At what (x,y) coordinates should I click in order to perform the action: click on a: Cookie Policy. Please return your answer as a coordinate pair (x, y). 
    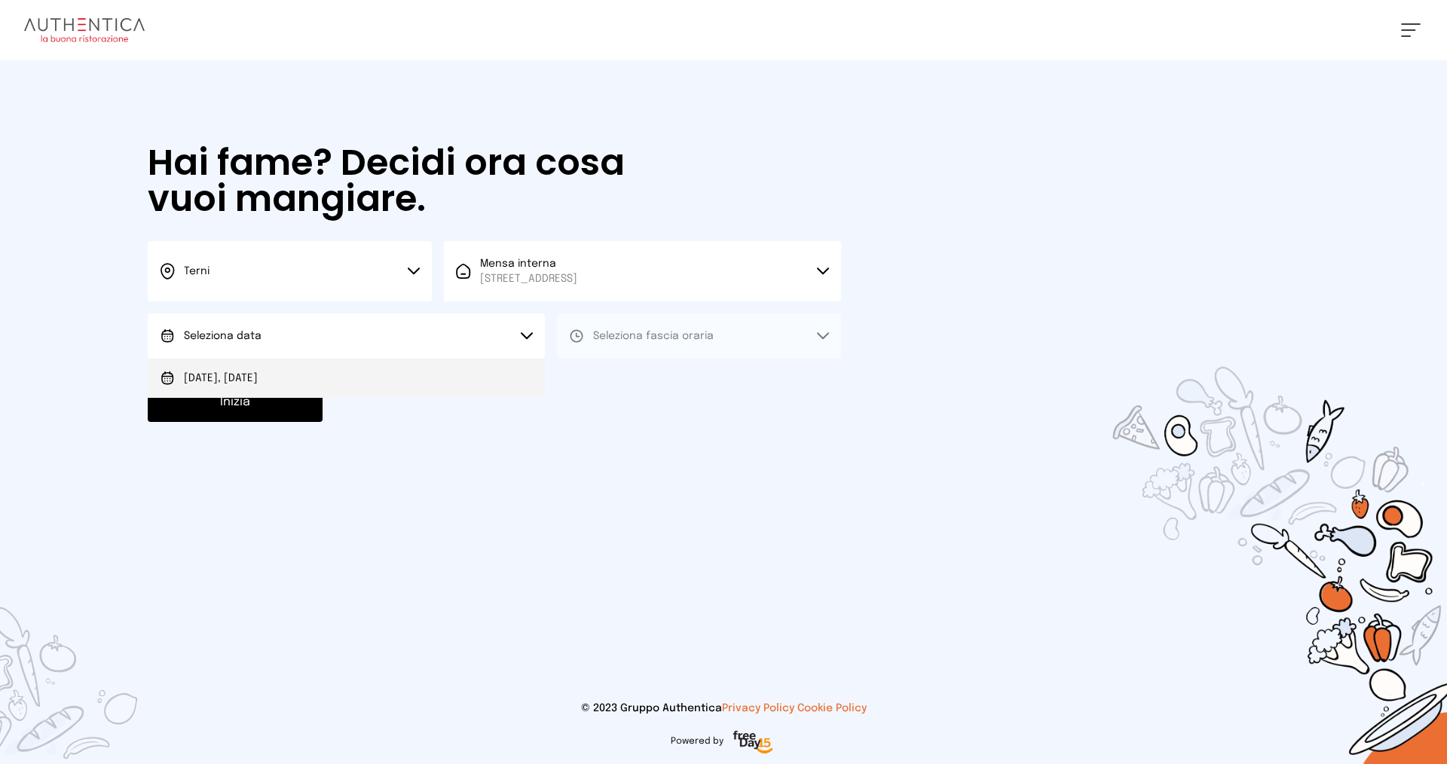
    Looking at the image, I should click on (832, 708).